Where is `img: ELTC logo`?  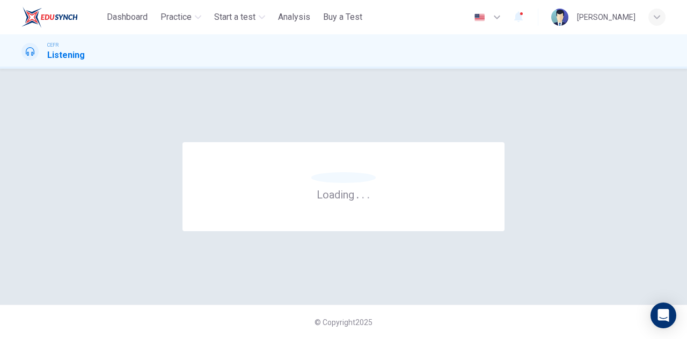 img: ELTC logo is located at coordinates (49, 17).